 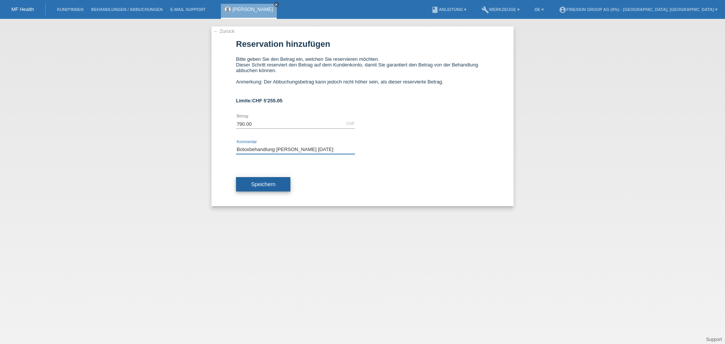 What do you see at coordinates (276, 5) in the screenshot?
I see `a: close` at bounding box center [276, 5].